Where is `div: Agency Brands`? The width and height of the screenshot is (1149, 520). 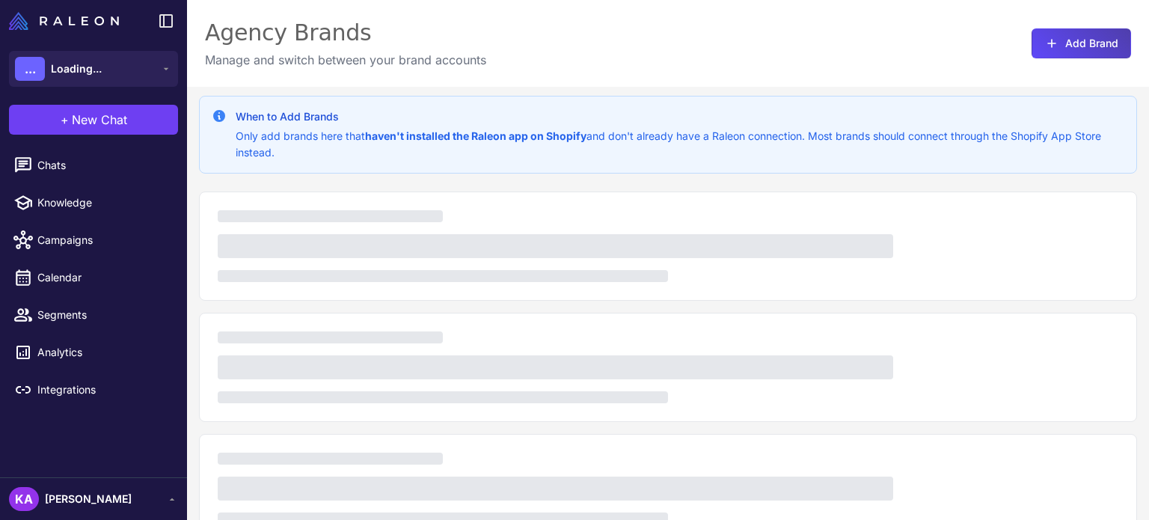 div: Agency Brands is located at coordinates (345, 33).